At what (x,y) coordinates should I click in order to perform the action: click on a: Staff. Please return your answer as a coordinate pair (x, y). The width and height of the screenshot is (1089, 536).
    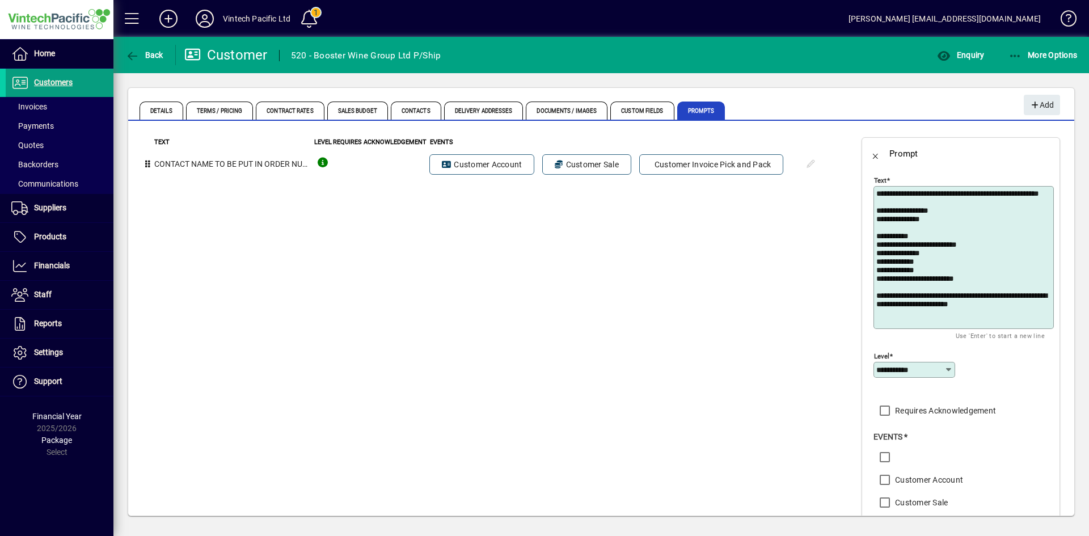
    Looking at the image, I should click on (60, 295).